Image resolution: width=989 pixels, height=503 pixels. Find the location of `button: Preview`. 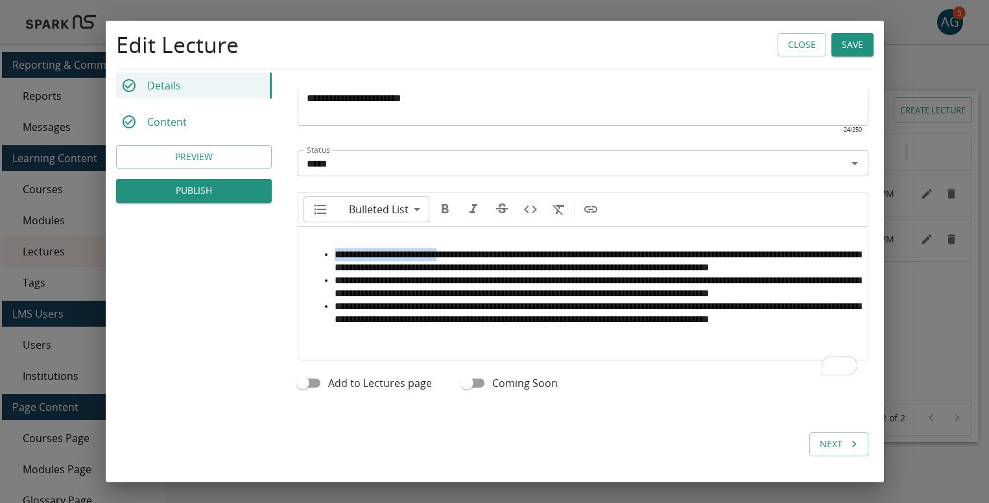

button: Preview is located at coordinates (194, 157).